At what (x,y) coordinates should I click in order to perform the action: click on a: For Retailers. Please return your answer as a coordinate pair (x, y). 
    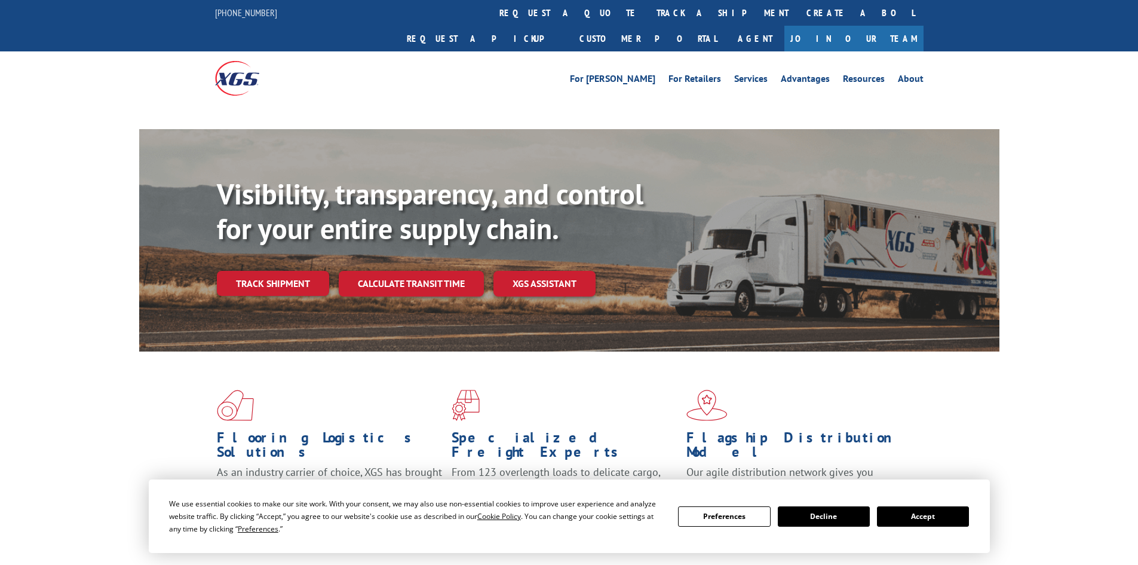
    Looking at the image, I should click on (695, 81).